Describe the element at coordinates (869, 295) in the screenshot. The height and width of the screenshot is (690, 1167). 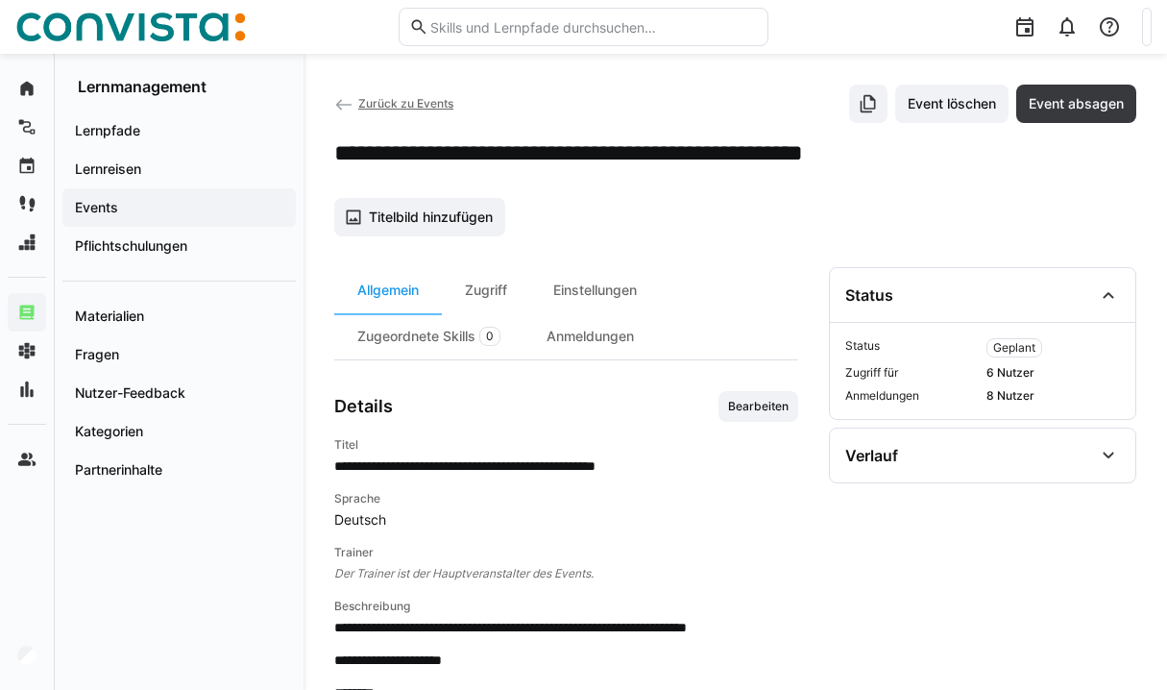
I see `div: Status` at that location.